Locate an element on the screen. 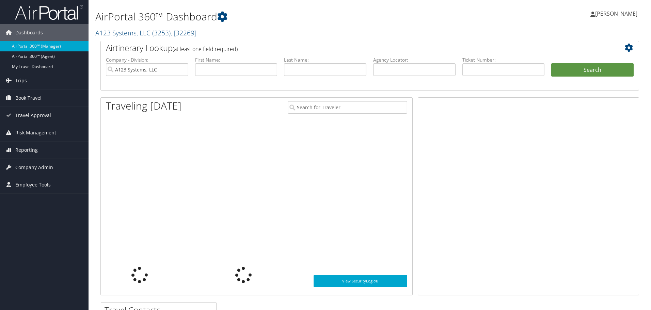 The height and width of the screenshot is (310, 651). label: Company - Division: is located at coordinates (147, 60).